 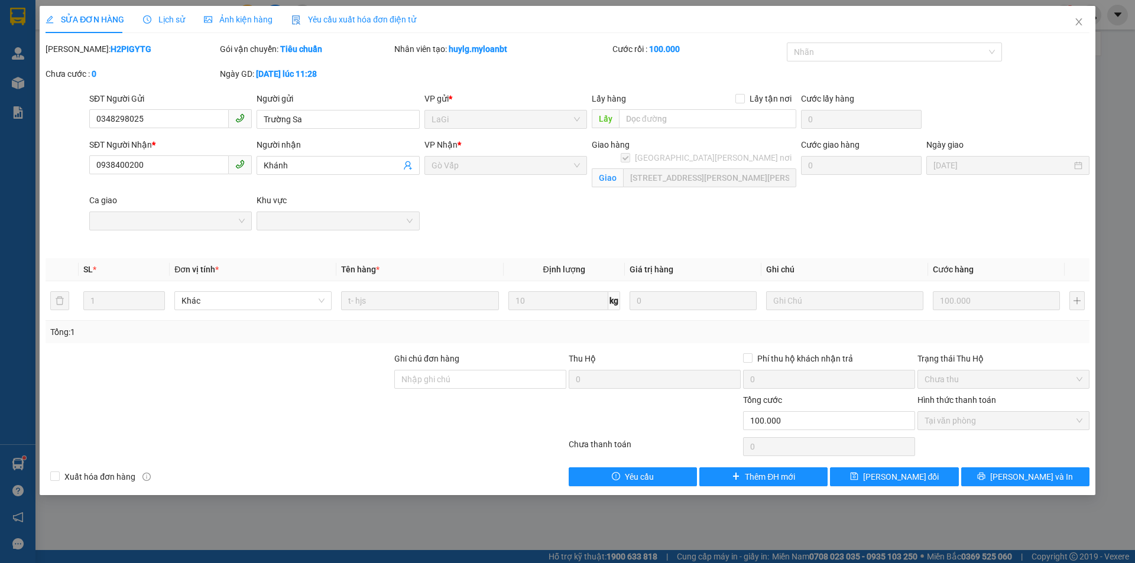 I want to click on label: Ca giao, so click(x=103, y=200).